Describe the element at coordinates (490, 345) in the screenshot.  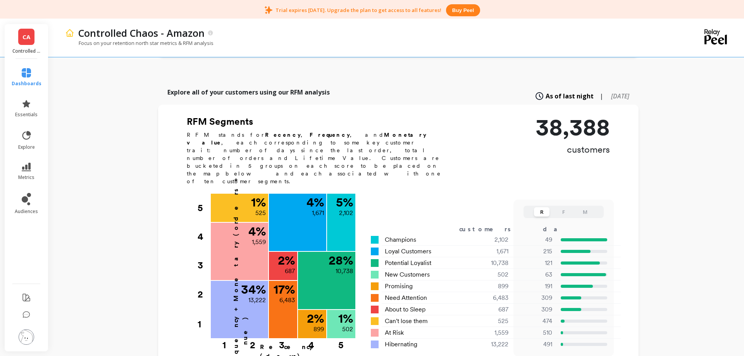
I see `div: 13,222` at that location.